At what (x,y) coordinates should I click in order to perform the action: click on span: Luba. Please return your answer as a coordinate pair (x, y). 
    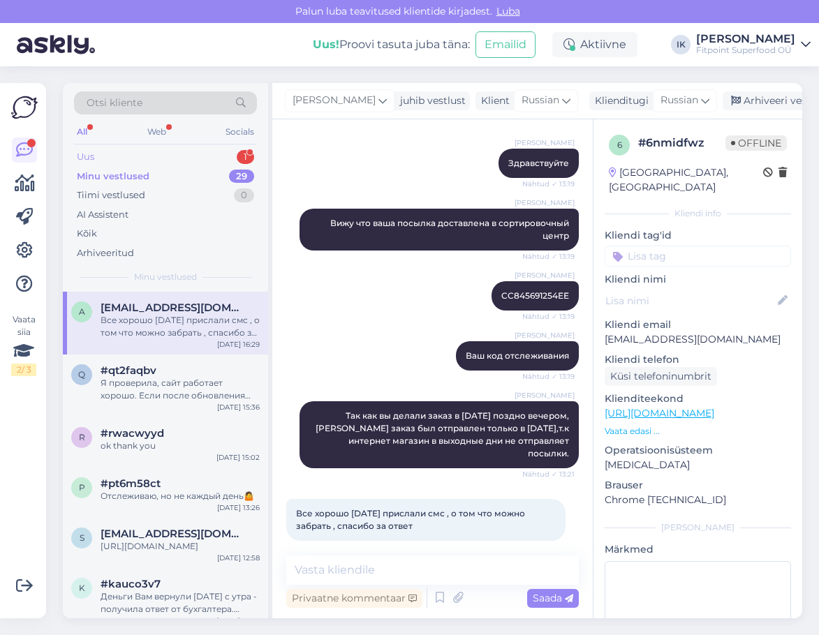
    Looking at the image, I should click on (508, 11).